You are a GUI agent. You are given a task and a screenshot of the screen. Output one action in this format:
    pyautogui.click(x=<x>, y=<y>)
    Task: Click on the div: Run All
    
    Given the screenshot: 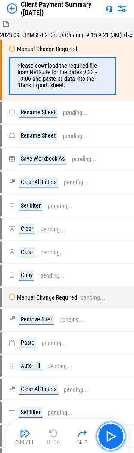 What is the action you would take?
    pyautogui.click(x=25, y=442)
    